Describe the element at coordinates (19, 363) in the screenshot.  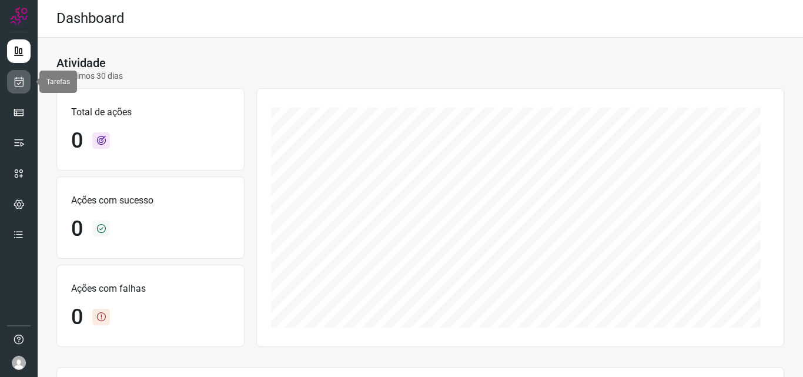
I see `img: avatar-user-boy.jpg` at that location.